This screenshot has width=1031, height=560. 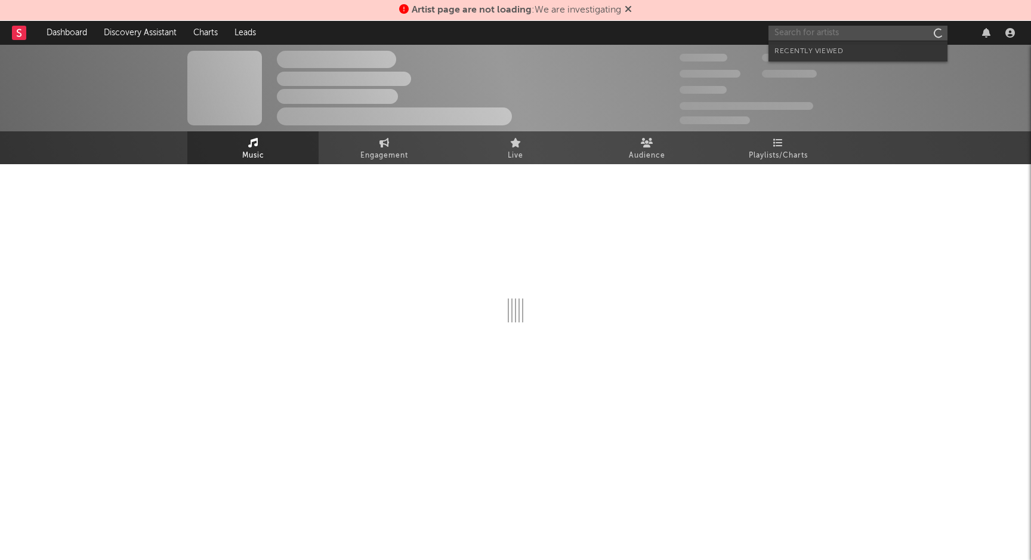 I want to click on span: : We are investigating, so click(x=516, y=10).